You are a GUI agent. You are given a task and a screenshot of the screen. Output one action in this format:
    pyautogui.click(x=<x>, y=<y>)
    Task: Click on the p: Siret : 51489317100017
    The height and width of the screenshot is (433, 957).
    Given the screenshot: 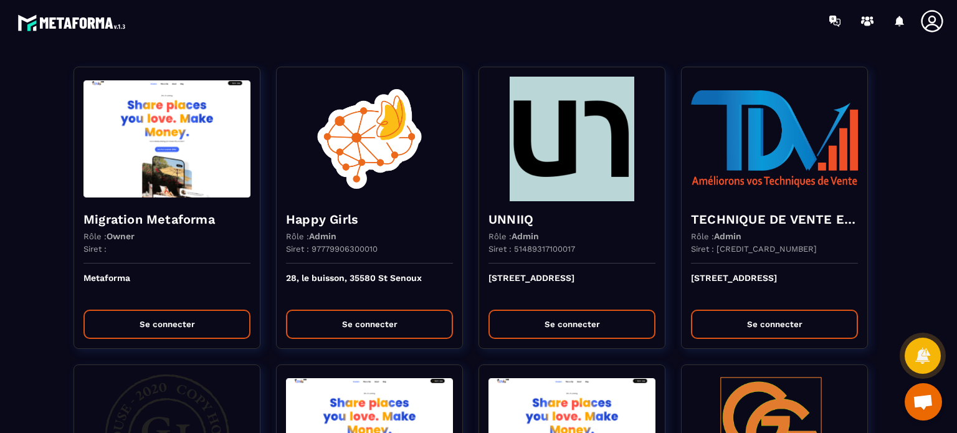 What is the action you would take?
    pyautogui.click(x=532, y=249)
    